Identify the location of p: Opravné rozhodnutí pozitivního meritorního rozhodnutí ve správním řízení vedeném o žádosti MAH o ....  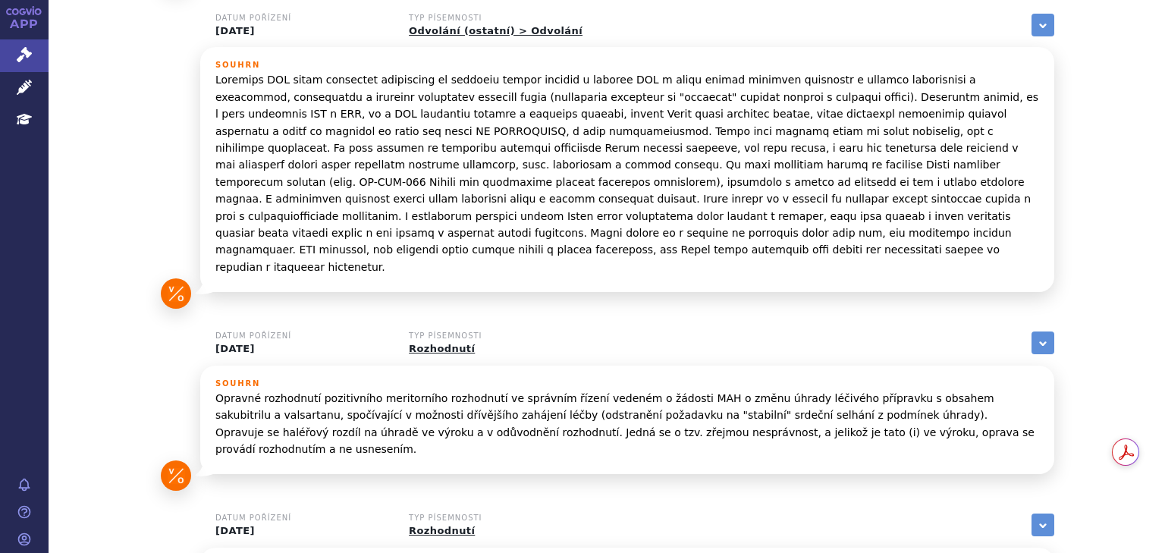
(627, 424).